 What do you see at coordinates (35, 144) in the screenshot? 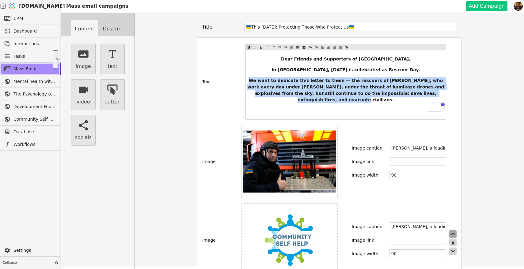
I see `span: Workflows` at bounding box center [35, 144].